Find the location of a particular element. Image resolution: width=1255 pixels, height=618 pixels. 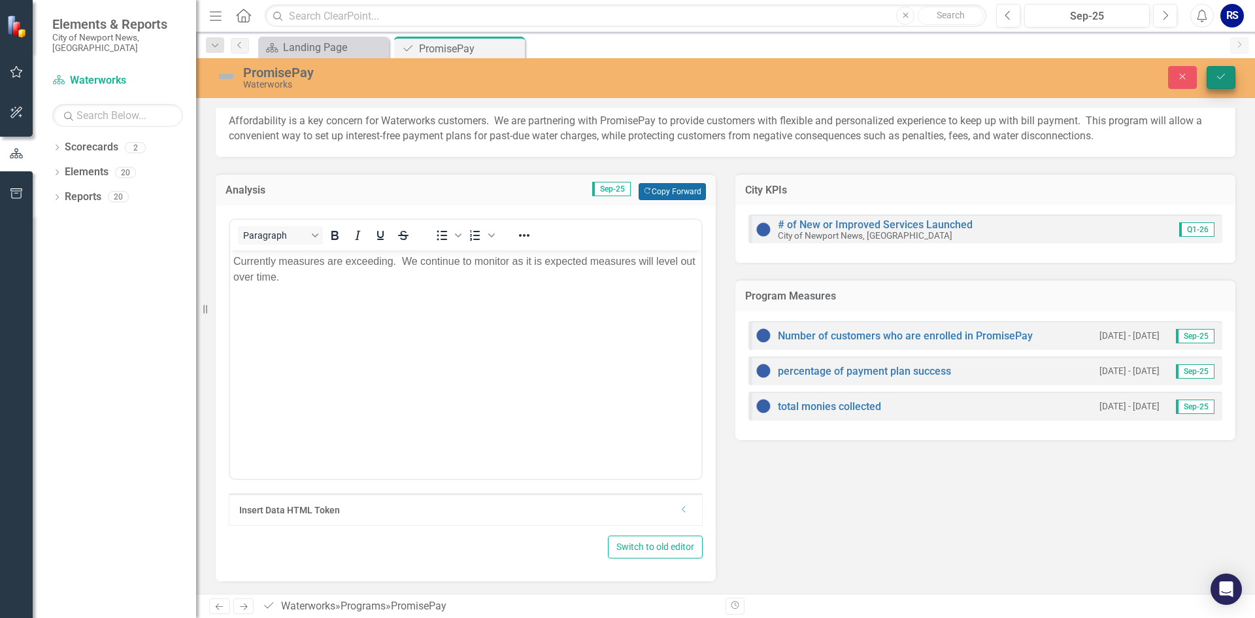

a: total monies collected is located at coordinates (829, 406).